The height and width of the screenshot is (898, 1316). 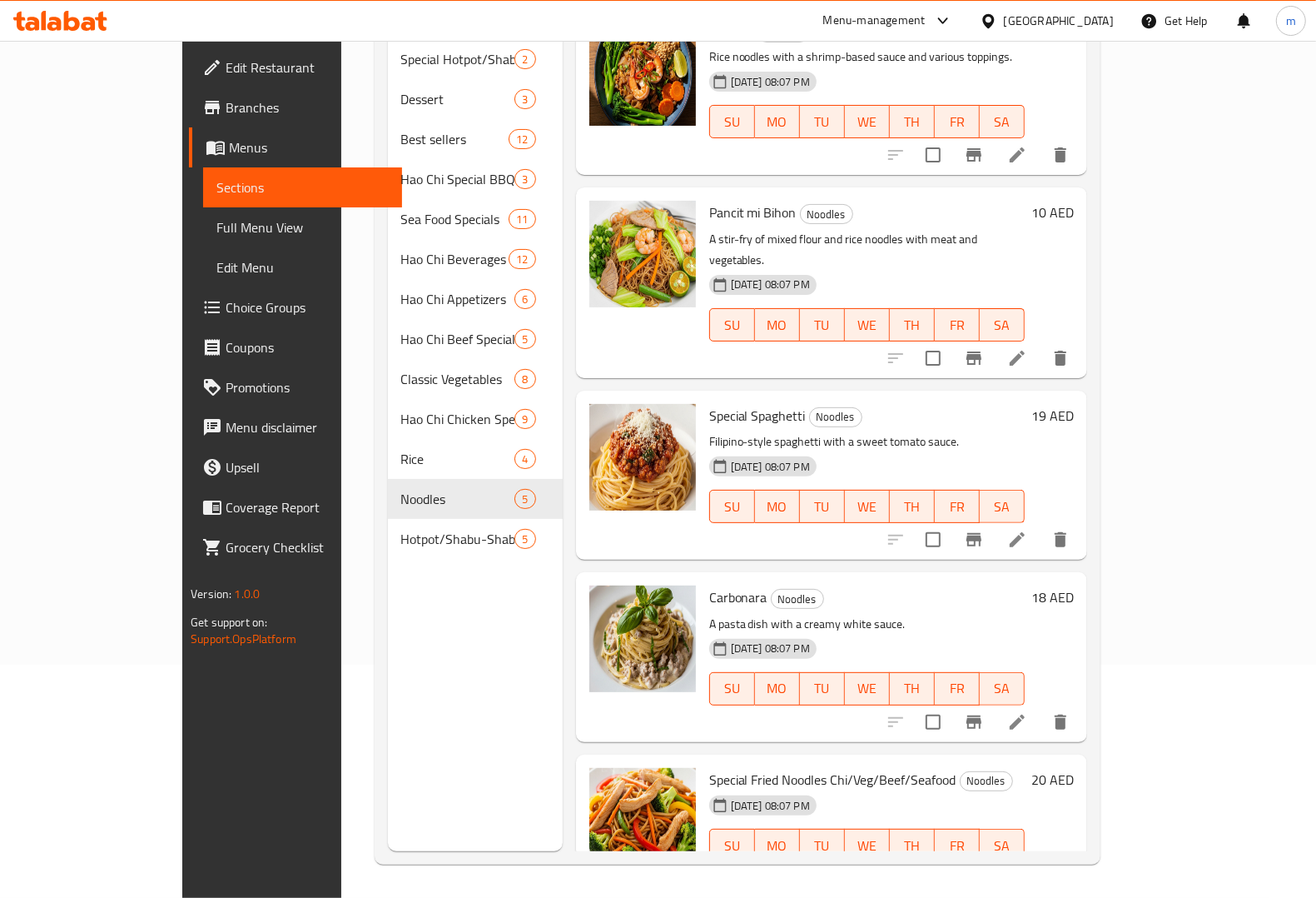 I want to click on span: Special Hotpot/Shabu-Shabu, so click(x=458, y=59).